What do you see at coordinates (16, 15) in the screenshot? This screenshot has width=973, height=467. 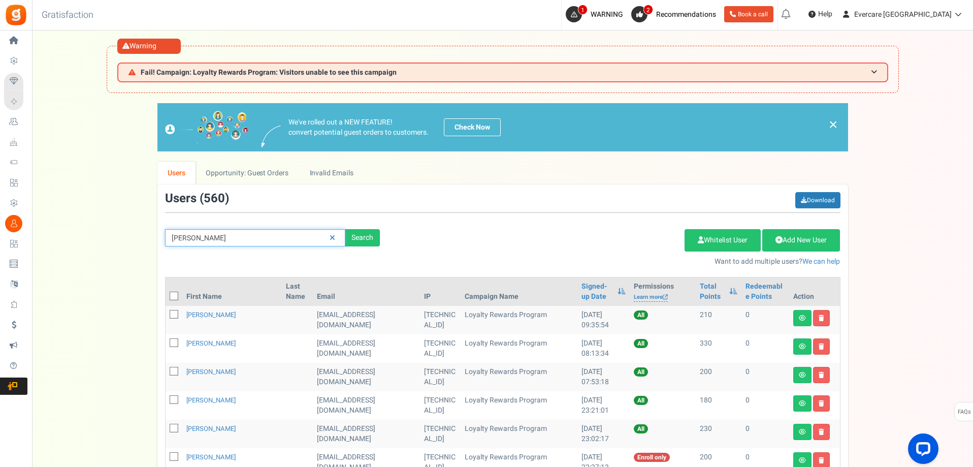 I see `img: Gratisfaction` at bounding box center [16, 15].